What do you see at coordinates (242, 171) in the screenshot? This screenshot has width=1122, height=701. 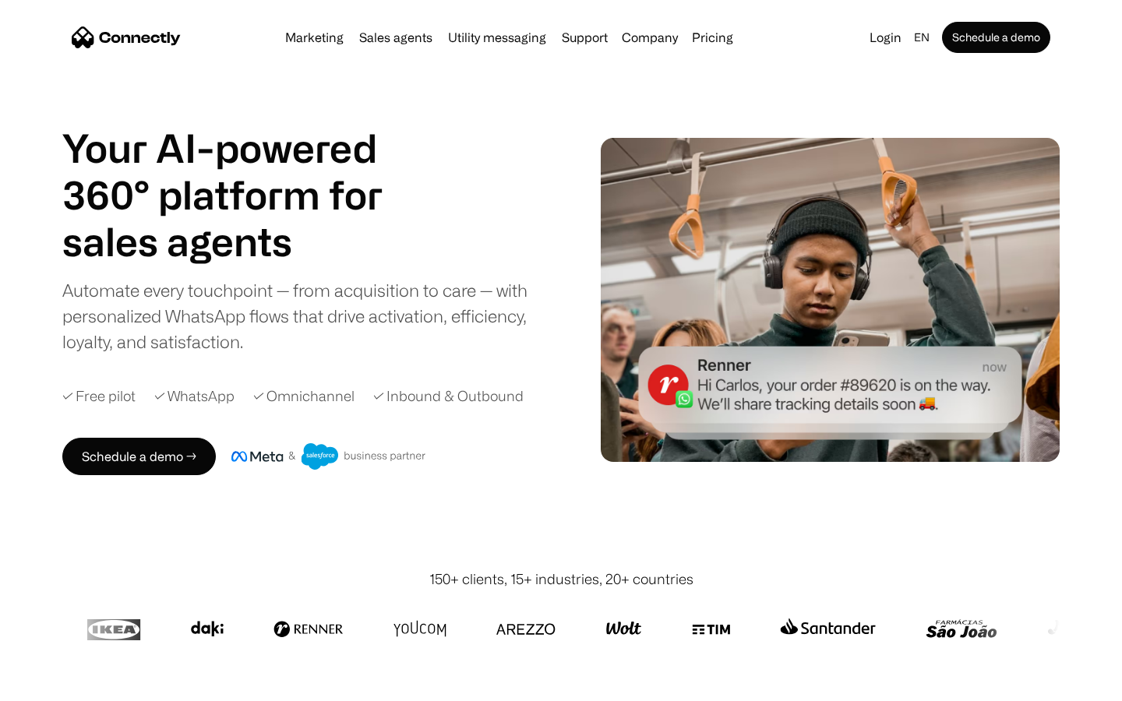 I see `h1: Your AI-powered 360° platform for` at bounding box center [242, 171].